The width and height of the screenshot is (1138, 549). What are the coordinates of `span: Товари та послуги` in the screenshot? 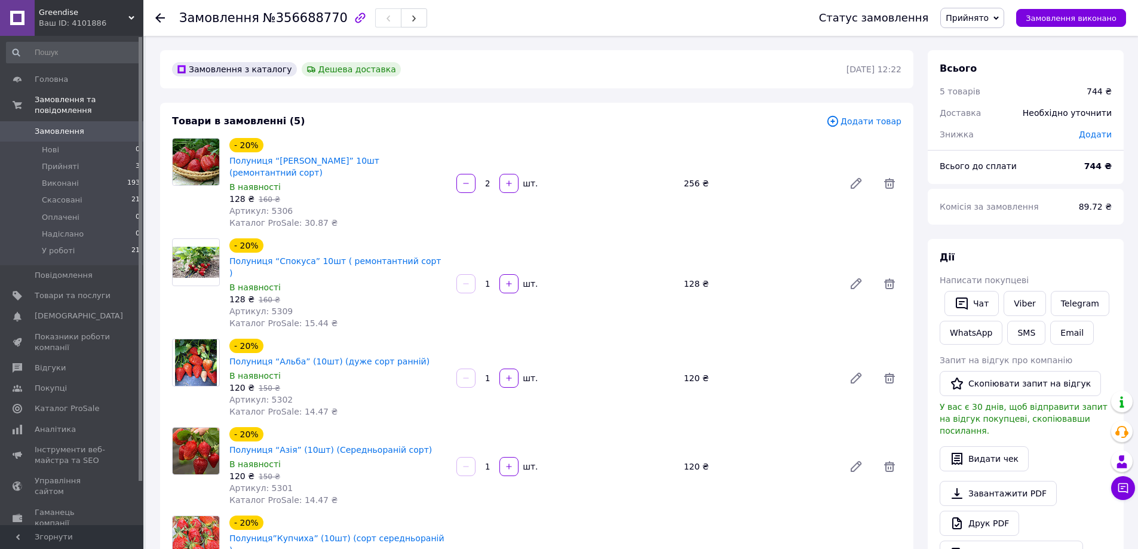 It's located at (72, 296).